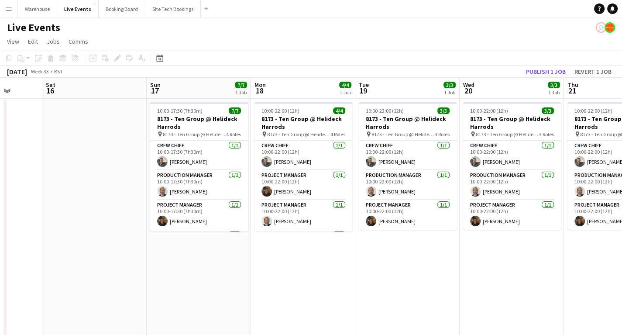 Image resolution: width=622 pixels, height=335 pixels. Describe the element at coordinates (78, 41) in the screenshot. I see `a: Comms` at that location.